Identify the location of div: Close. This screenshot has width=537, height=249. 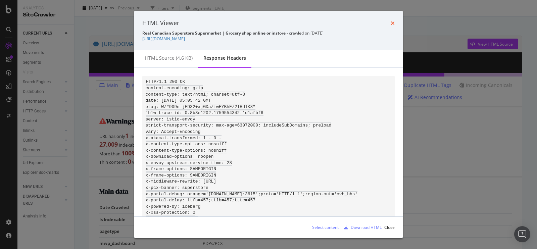
(389, 227).